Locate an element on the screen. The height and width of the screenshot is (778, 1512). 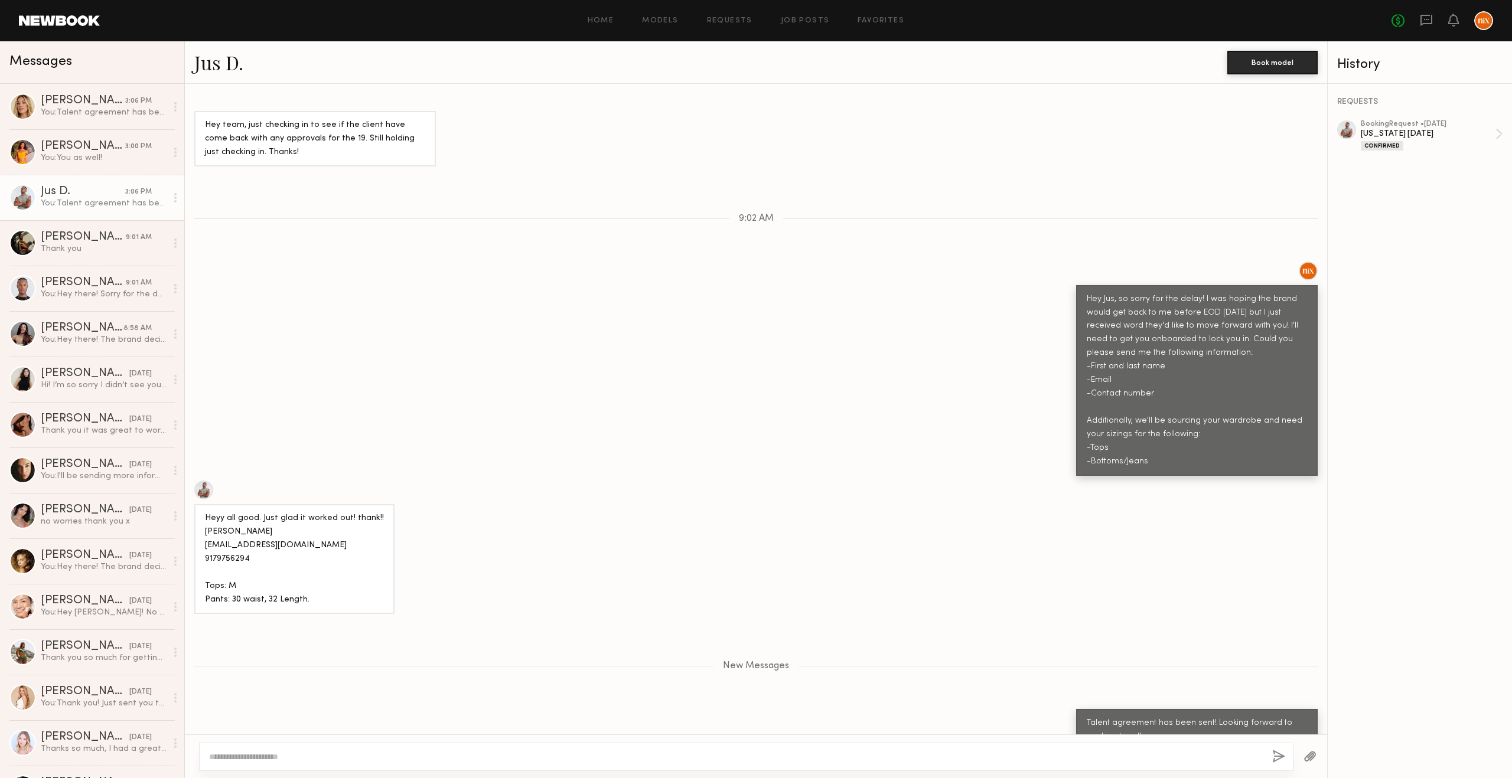
a: Favorites is located at coordinates (880, 21).